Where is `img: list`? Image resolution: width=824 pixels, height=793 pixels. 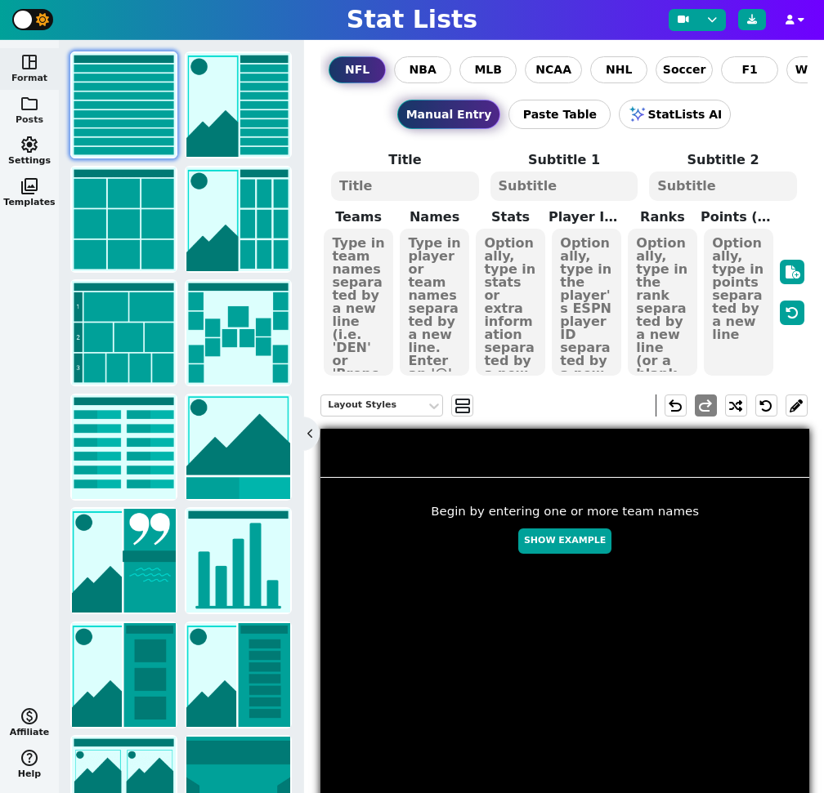 img: list is located at coordinates (123, 105).